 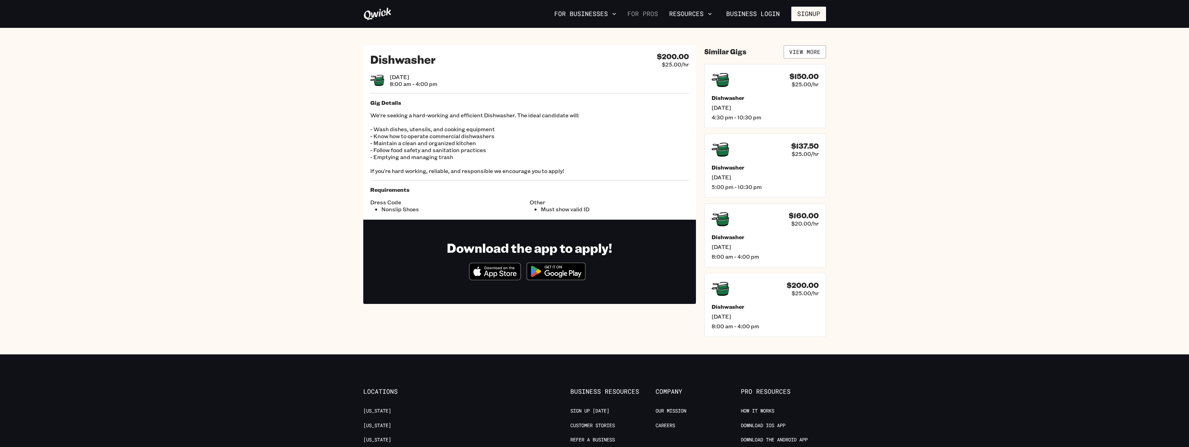 I want to click on button: For Businesses, so click(x=585, y=14).